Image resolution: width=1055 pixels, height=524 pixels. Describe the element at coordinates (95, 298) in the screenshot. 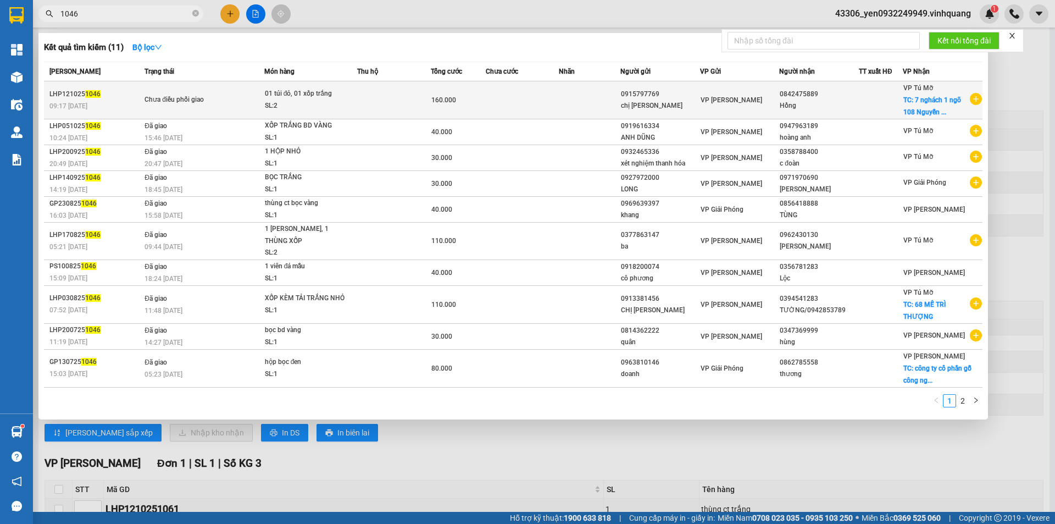

I see `div: LHP030825` at that location.